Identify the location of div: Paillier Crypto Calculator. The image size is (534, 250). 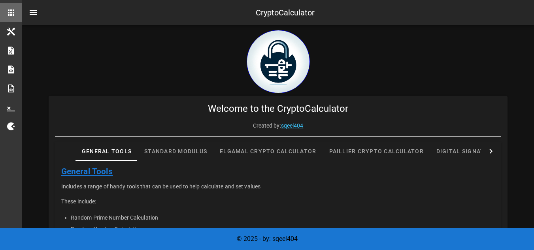
(377, 151).